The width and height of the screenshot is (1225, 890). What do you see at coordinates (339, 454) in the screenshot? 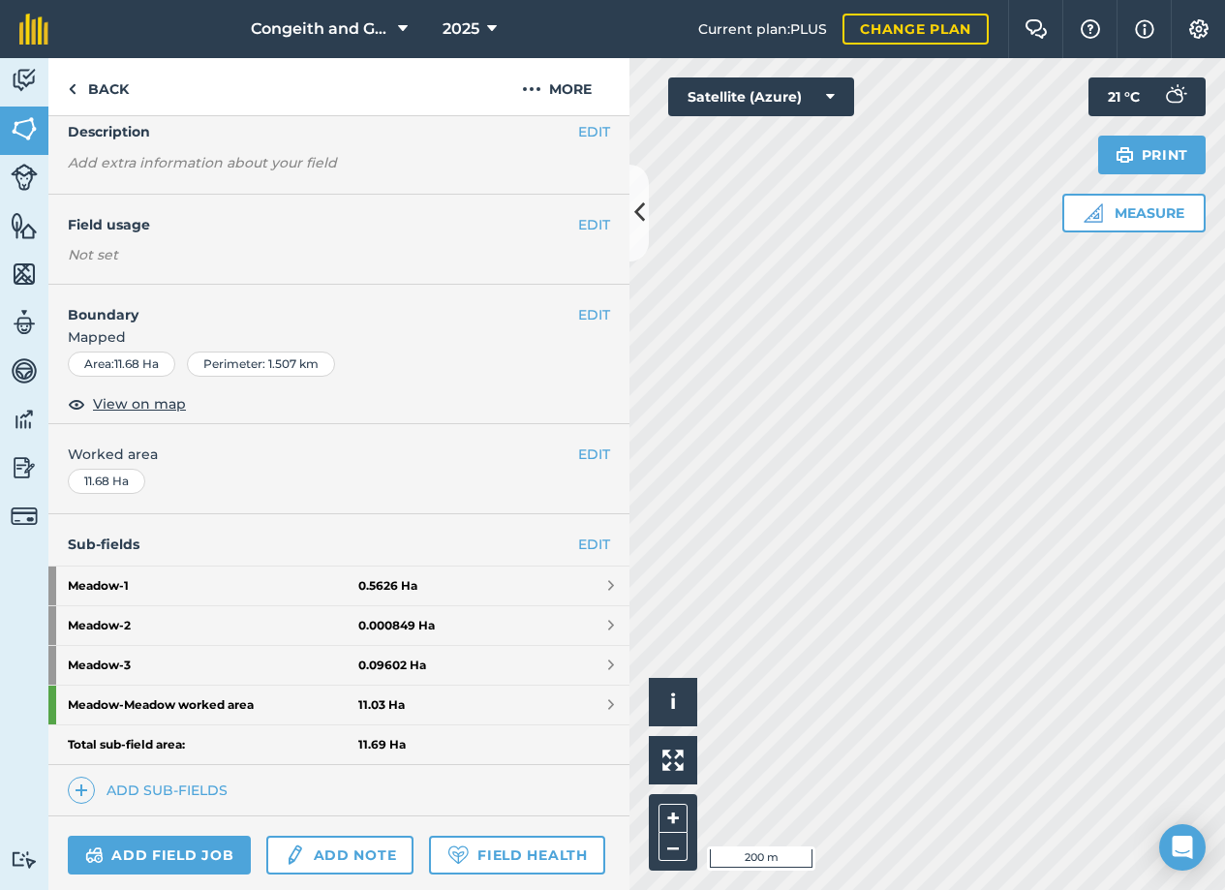
I see `span: Worked area` at bounding box center [339, 454].